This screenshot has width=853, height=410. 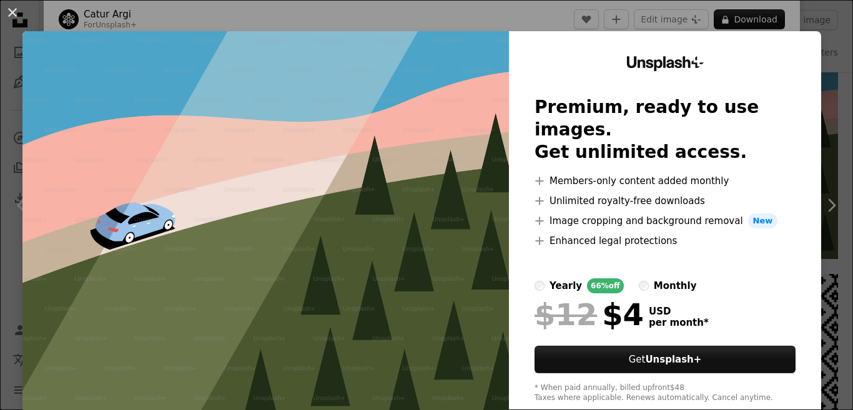 What do you see at coordinates (675, 286) in the screenshot?
I see `div: monthly` at bounding box center [675, 286].